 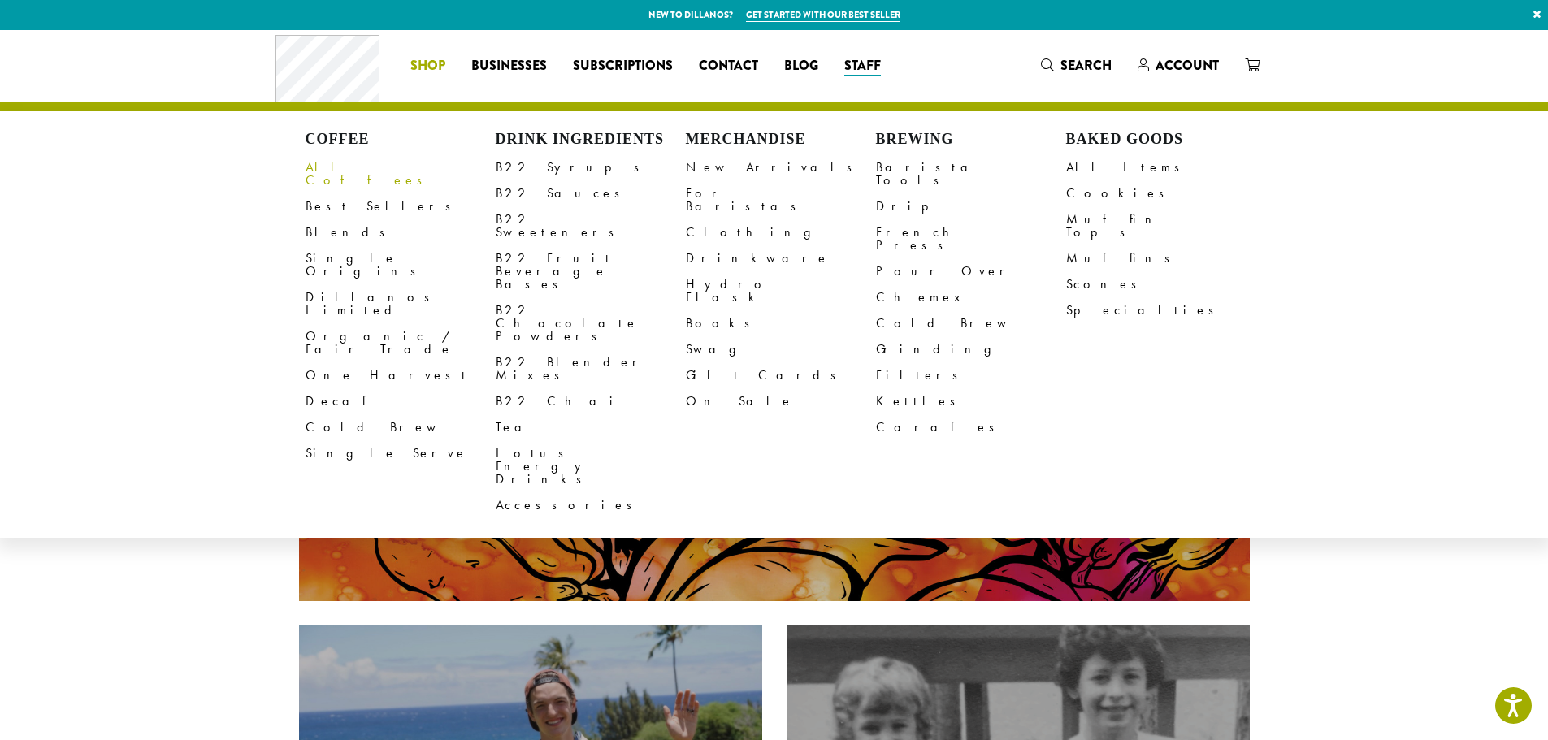 What do you see at coordinates (401, 174) in the screenshot?
I see `a: All Coffees` at bounding box center [401, 174].